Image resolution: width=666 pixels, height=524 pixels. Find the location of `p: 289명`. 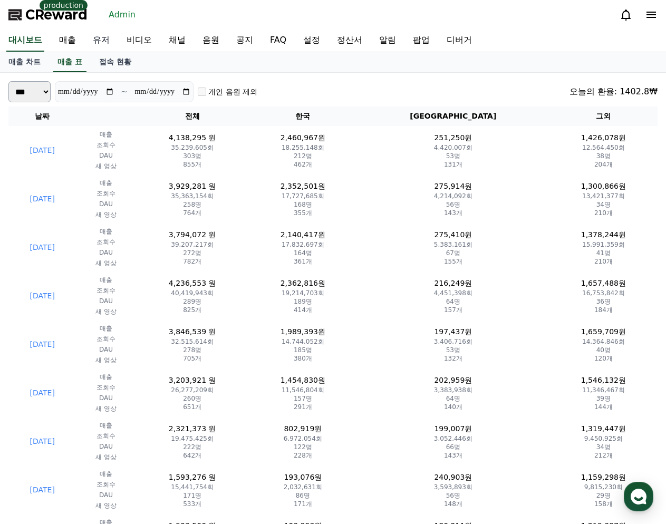

p: 289명 is located at coordinates (192, 302).